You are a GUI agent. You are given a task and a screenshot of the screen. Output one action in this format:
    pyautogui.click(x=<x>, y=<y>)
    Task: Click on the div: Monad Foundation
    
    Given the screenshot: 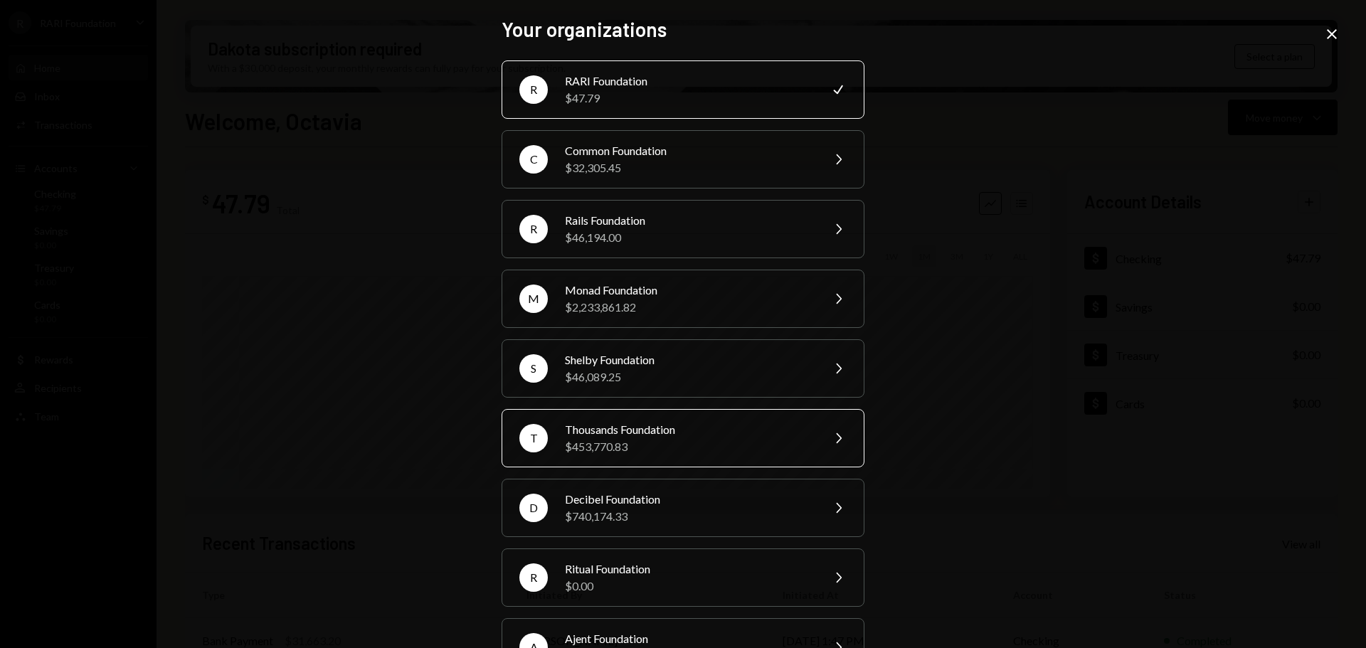 What is the action you would take?
    pyautogui.click(x=689, y=290)
    